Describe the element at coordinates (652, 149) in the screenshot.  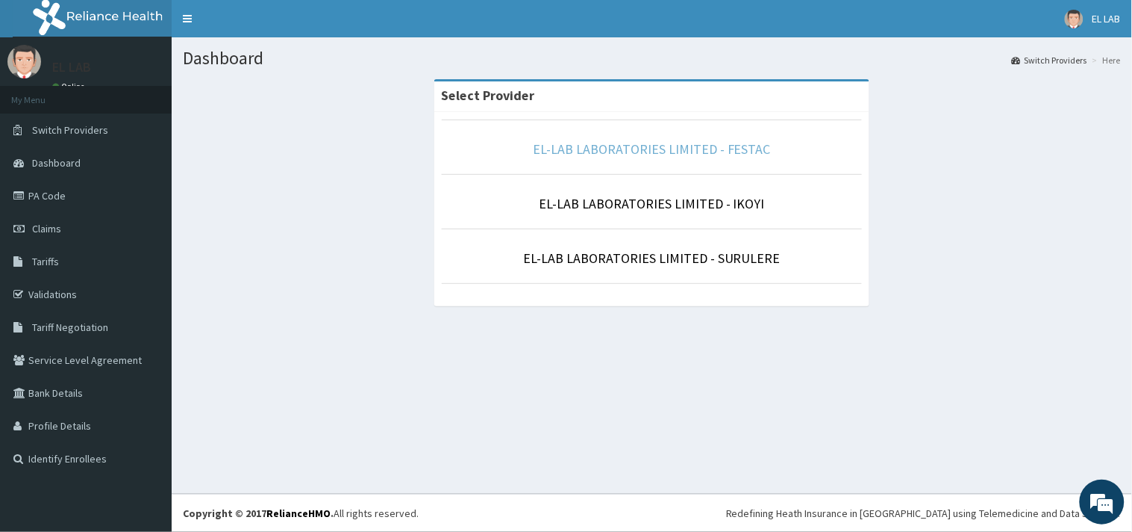
I see `a: EL-LAB LABORATORIES LIMITED - FESTAC` at that location.